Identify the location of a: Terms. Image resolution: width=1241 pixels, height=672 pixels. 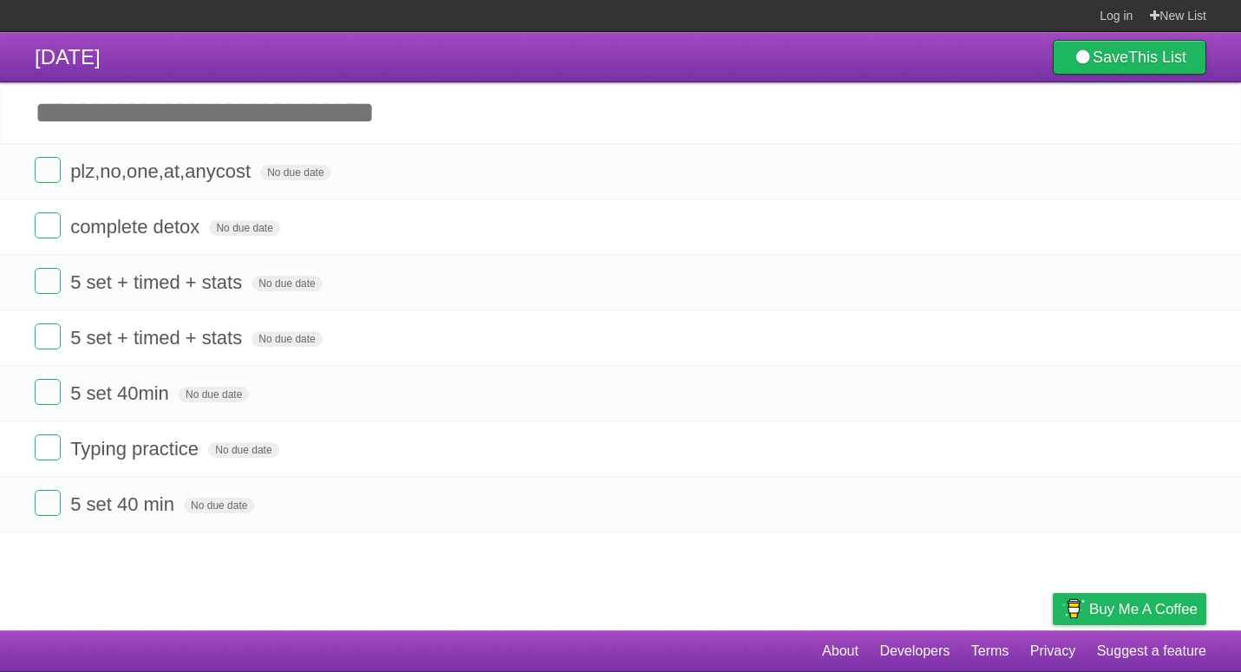
(990, 651).